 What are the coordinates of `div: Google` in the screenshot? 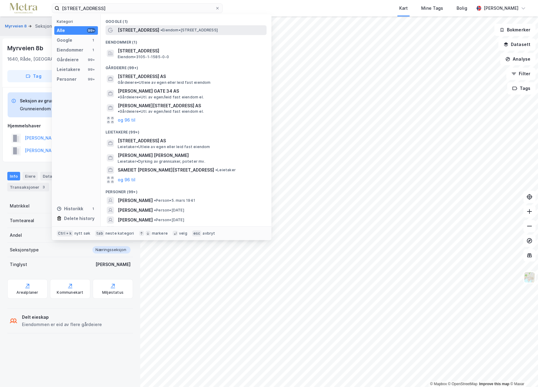 It's located at (64, 40).